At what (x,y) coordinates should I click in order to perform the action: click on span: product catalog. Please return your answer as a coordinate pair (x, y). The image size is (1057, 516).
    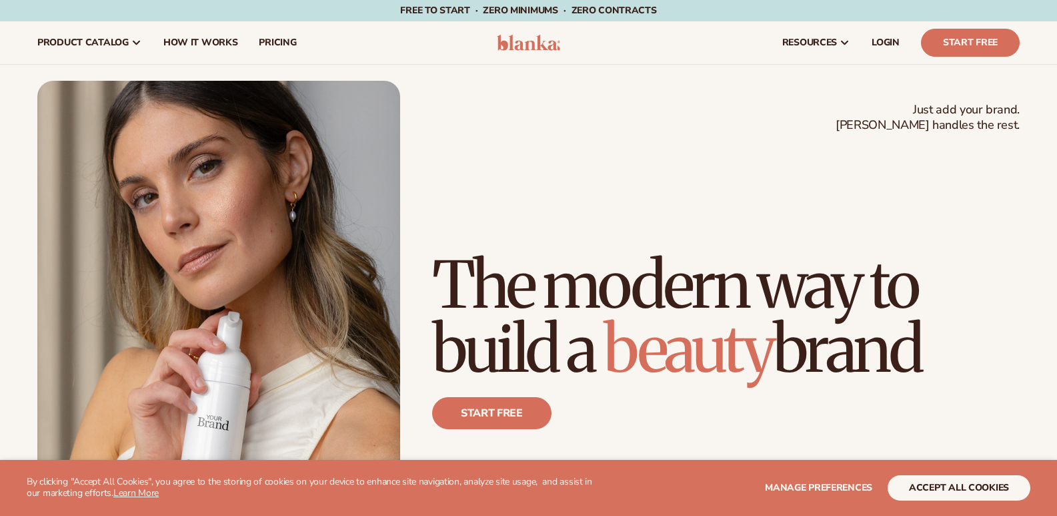
    Looking at the image, I should click on (83, 43).